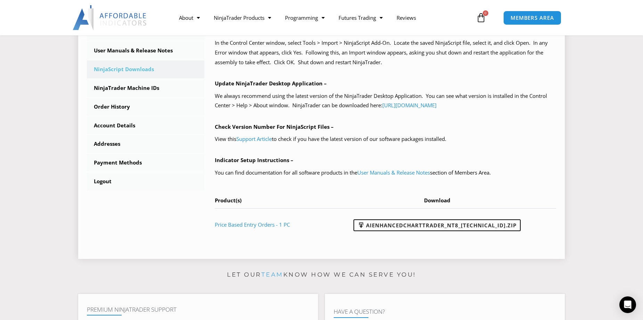  I want to click on span: MEMBERS AREA, so click(532, 18).